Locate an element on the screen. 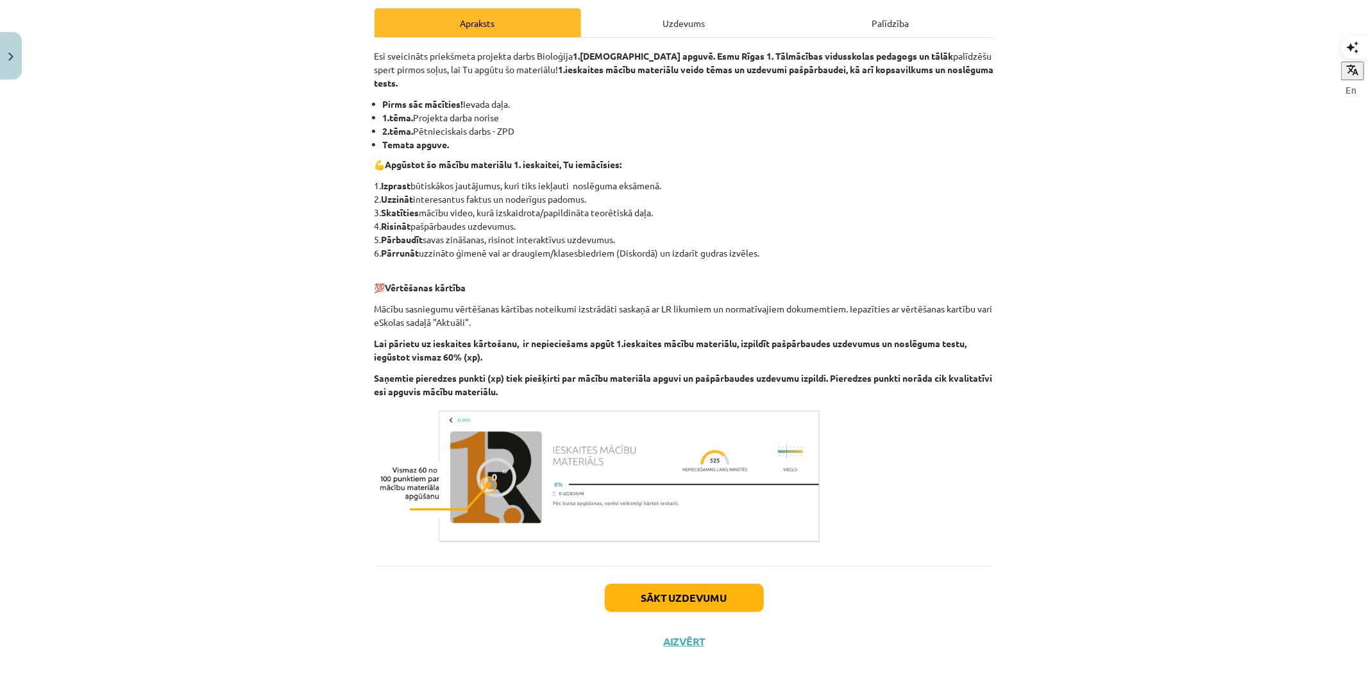  li: Ievada daļa. is located at coordinates (688, 104).